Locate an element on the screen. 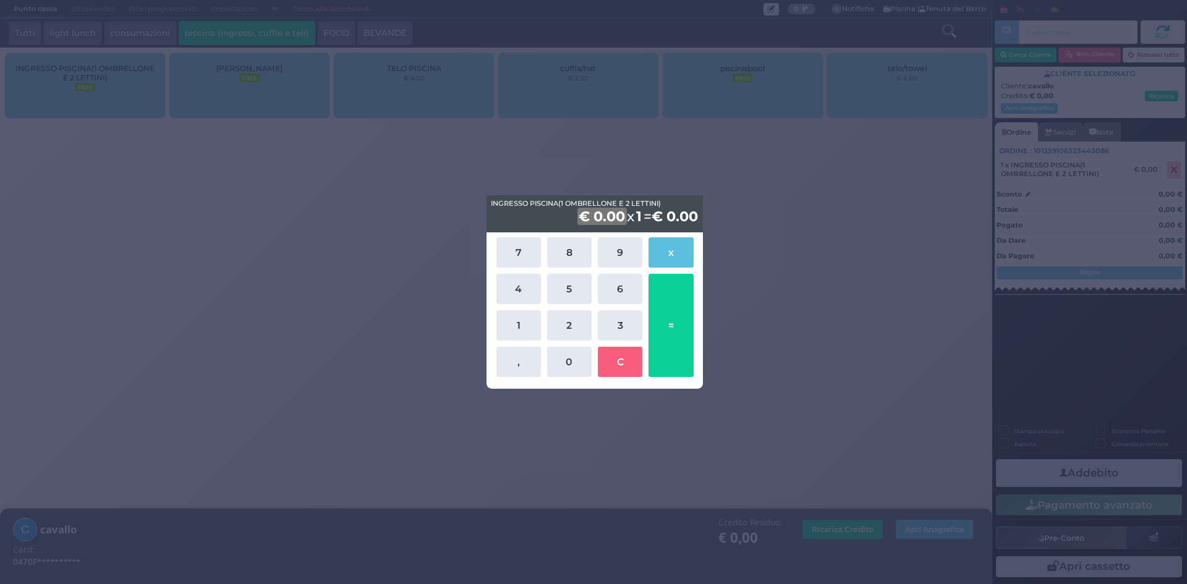 Image resolution: width=1187 pixels, height=584 pixels. b: 1 is located at coordinates (639, 216).